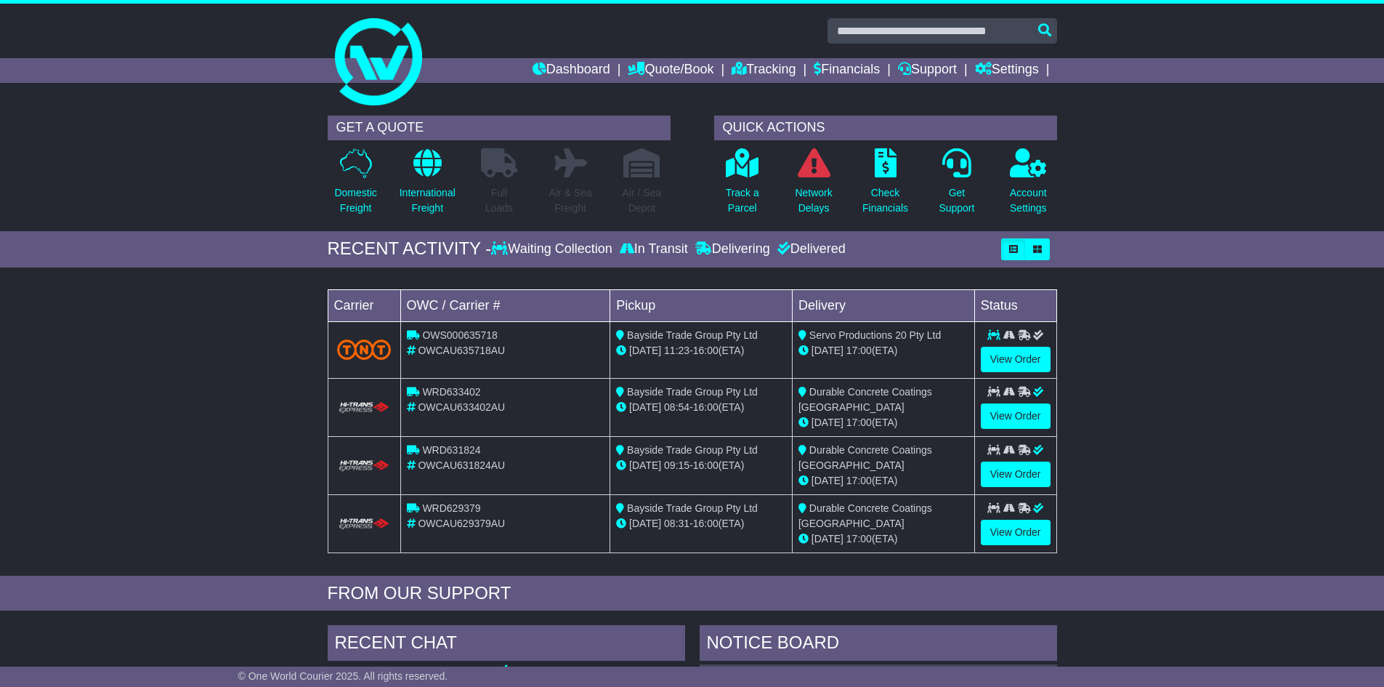 This screenshot has height=687, width=1384. Describe the element at coordinates (427, 185) in the screenshot. I see `a: InternationalFreight` at that location.